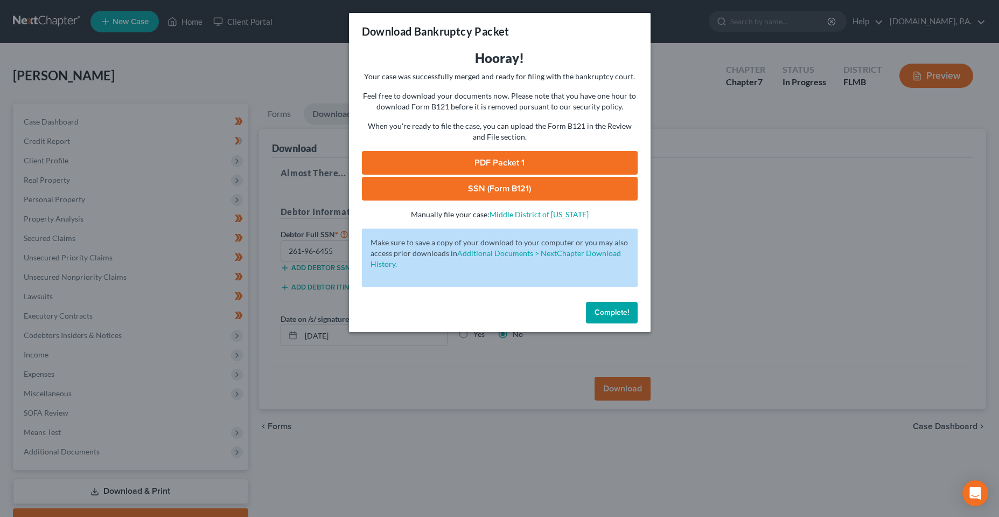 This screenshot has width=999, height=517. Describe the element at coordinates (975, 493) in the screenshot. I see `div: Open Intercom Messenger` at that location.